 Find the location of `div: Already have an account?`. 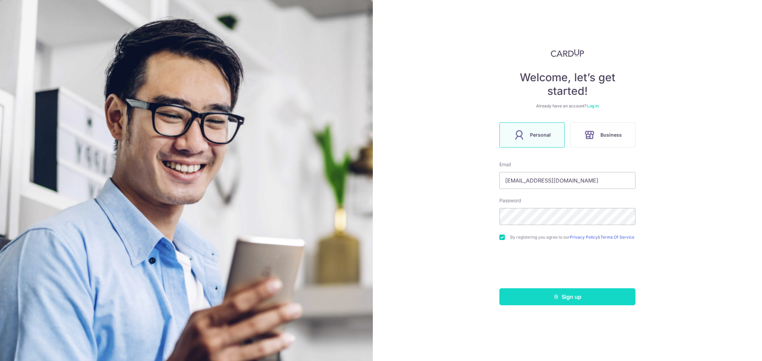

div: Already have an account? is located at coordinates (567, 106).